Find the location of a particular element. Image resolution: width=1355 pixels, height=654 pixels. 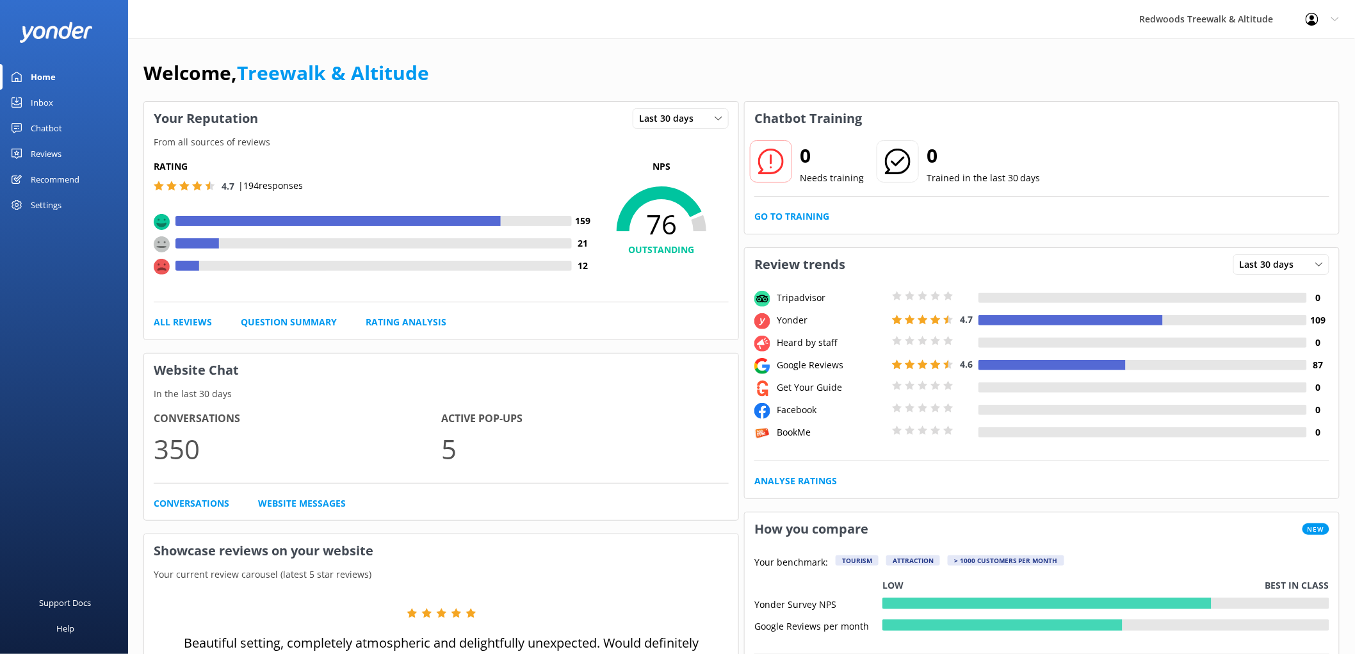

h3: Review trends is located at coordinates (800, 265).